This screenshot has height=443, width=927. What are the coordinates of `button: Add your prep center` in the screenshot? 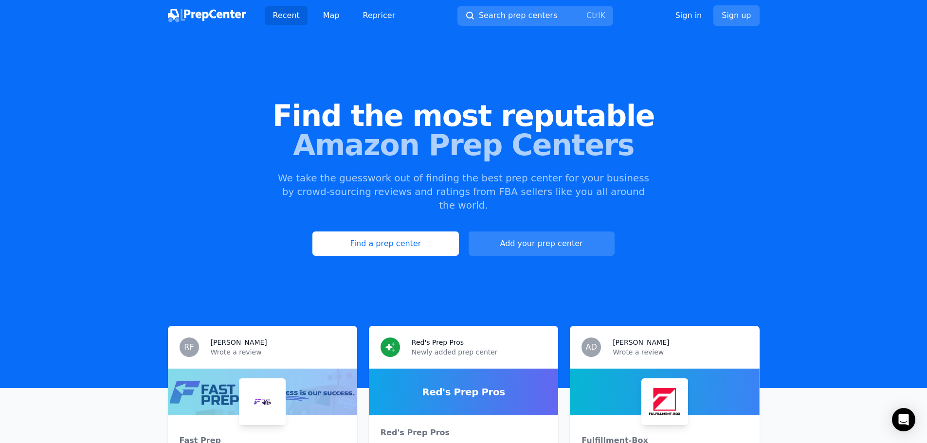 It's located at (542, 244).